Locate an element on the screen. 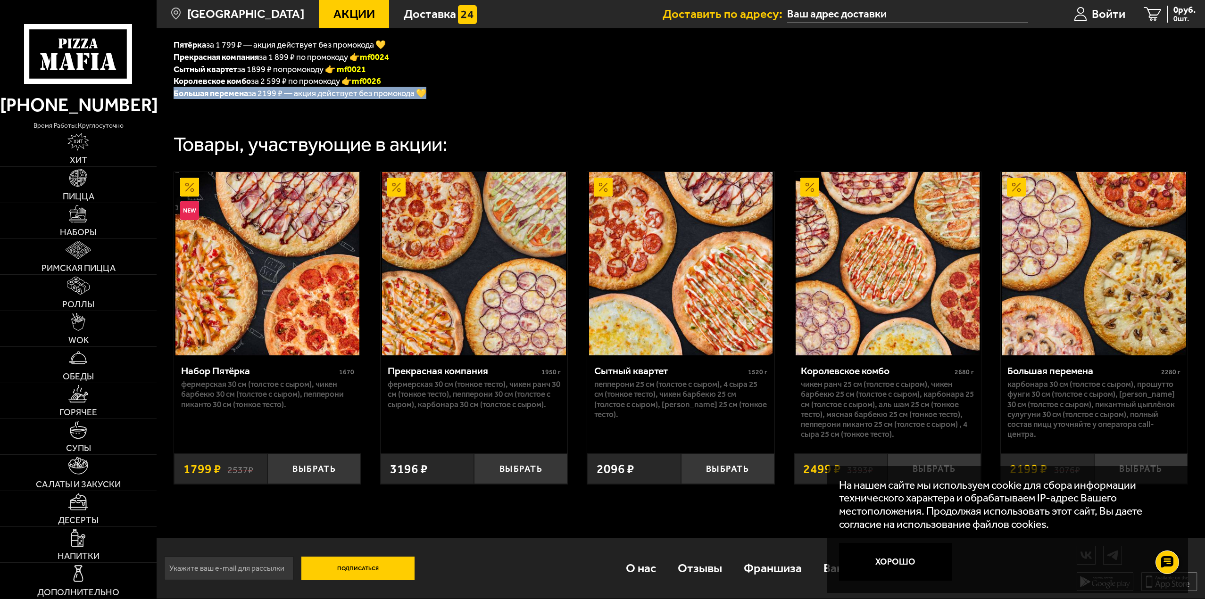 The width and height of the screenshot is (1205, 599). div: Товары, участвующие в акции: is located at coordinates (310, 144).